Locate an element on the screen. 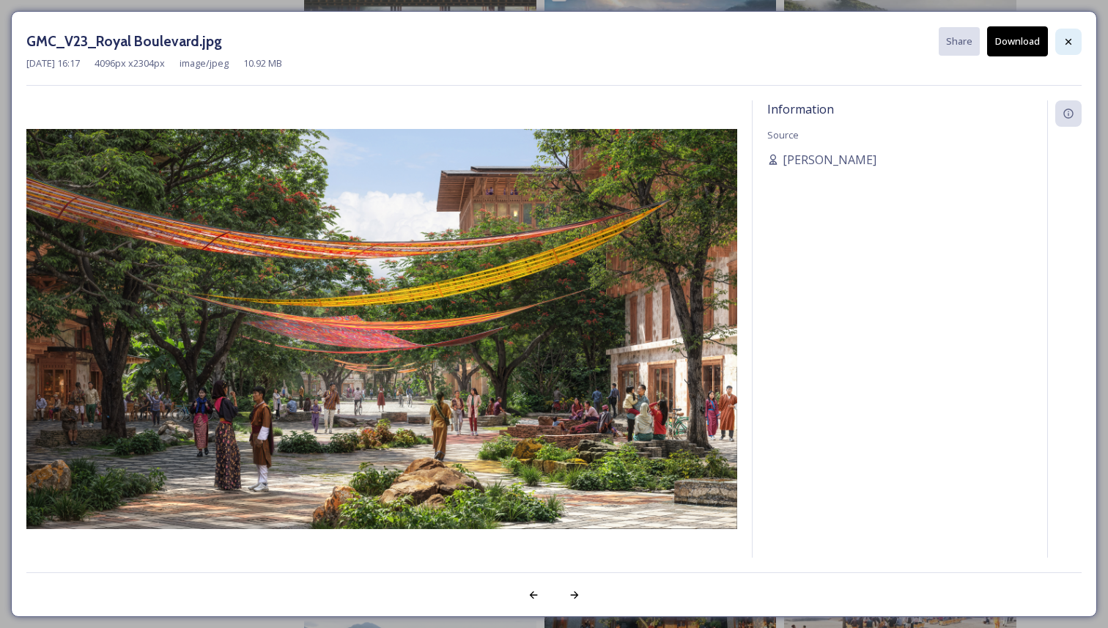 The image size is (1108, 628). span: 4096 px x 2304 px is located at coordinates (130, 63).